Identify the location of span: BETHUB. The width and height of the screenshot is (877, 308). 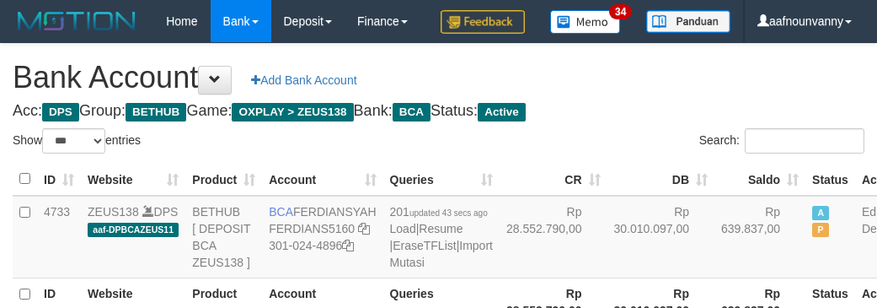
(156, 112).